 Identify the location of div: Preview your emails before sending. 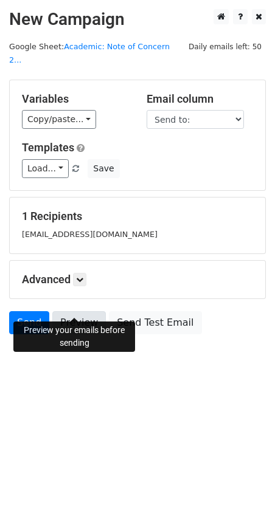
(74, 336).